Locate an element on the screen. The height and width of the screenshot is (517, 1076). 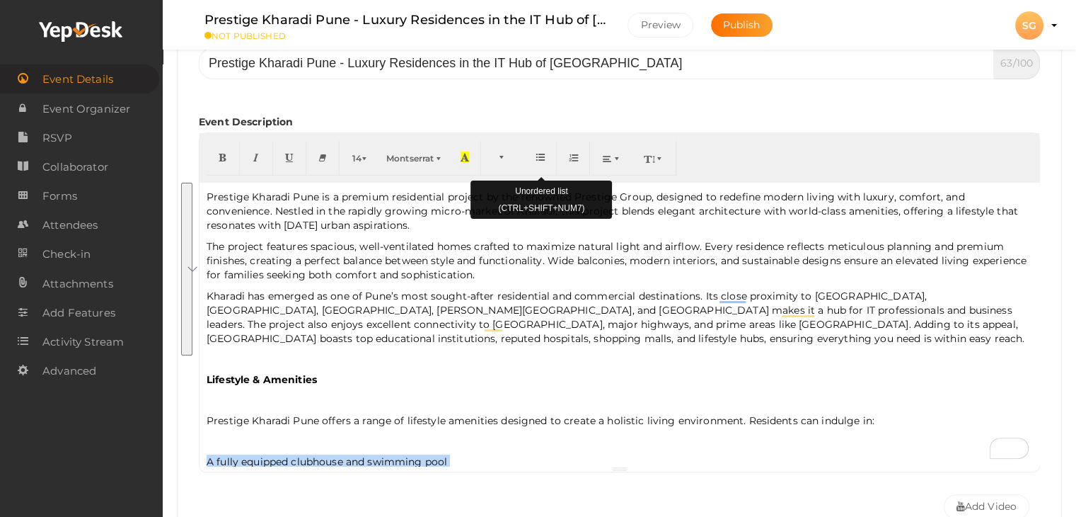
span: 14 is located at coordinates (357, 158).